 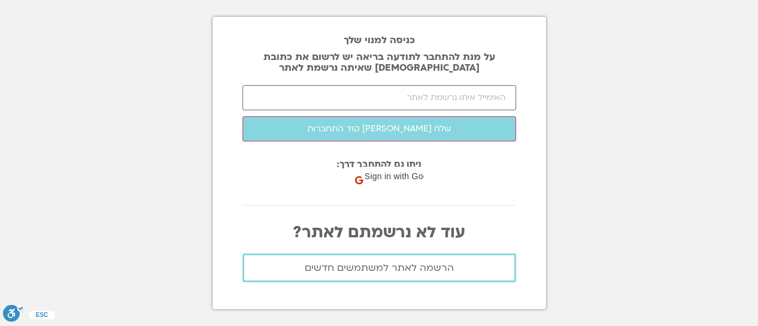 What do you see at coordinates (379, 40) in the screenshot?
I see `h2: כניסה למנוי שלך` at bounding box center [379, 40].